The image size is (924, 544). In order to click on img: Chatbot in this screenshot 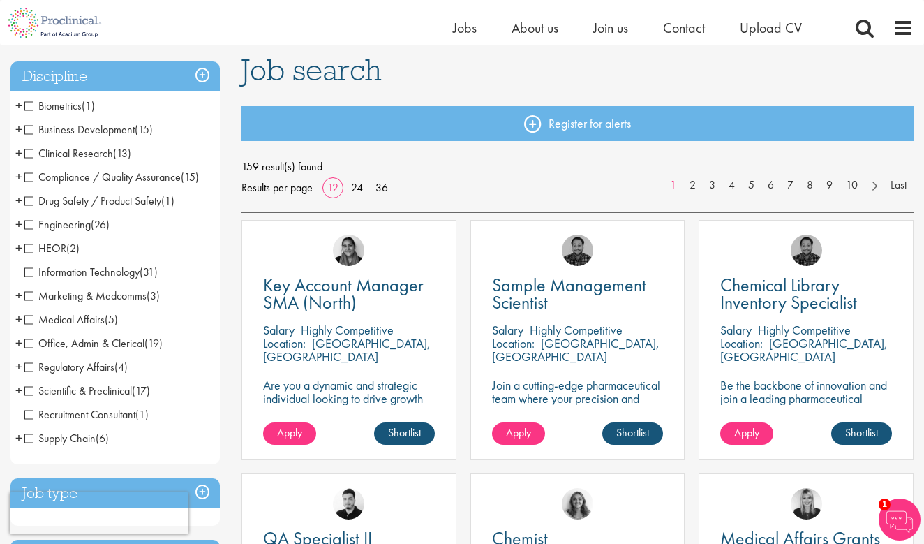, I will do `click(900, 519)`.